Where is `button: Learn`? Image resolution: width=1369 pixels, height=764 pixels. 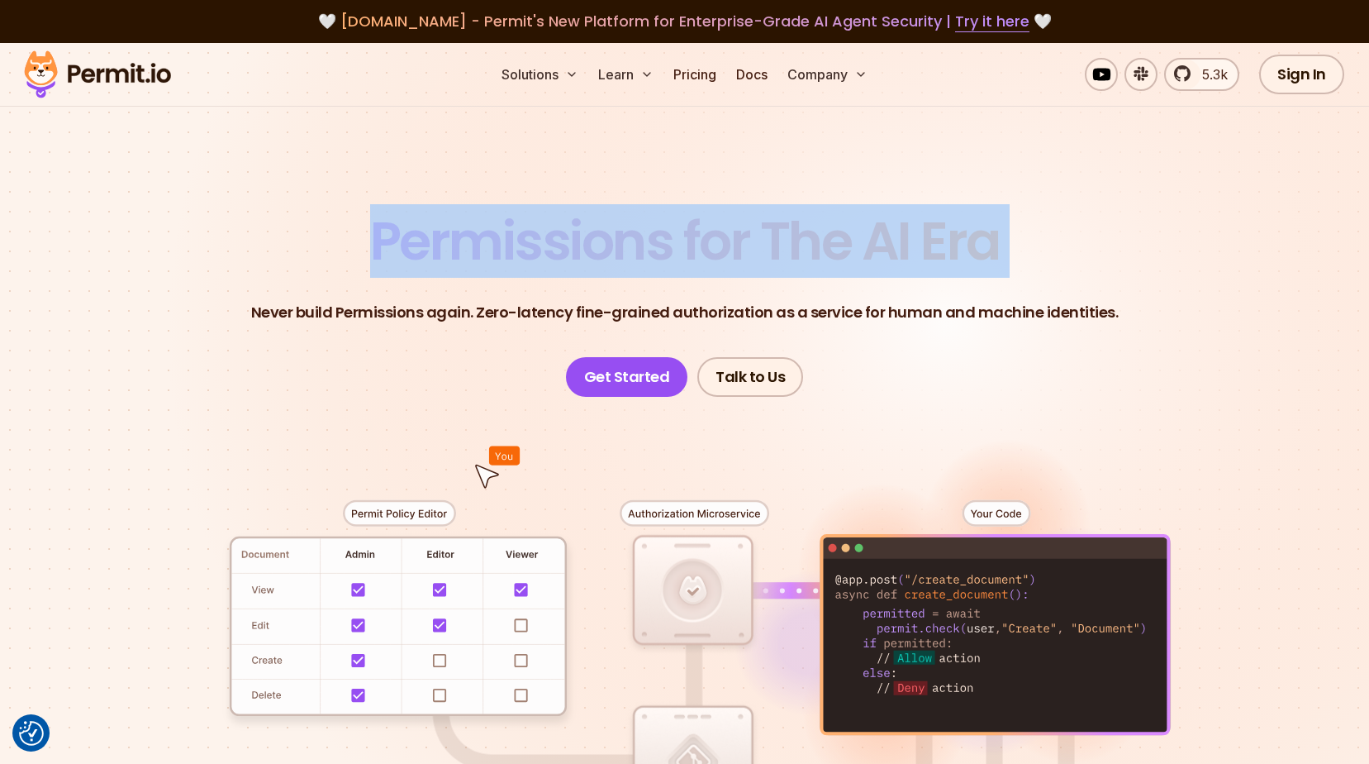
button: Learn is located at coordinates (626, 74).